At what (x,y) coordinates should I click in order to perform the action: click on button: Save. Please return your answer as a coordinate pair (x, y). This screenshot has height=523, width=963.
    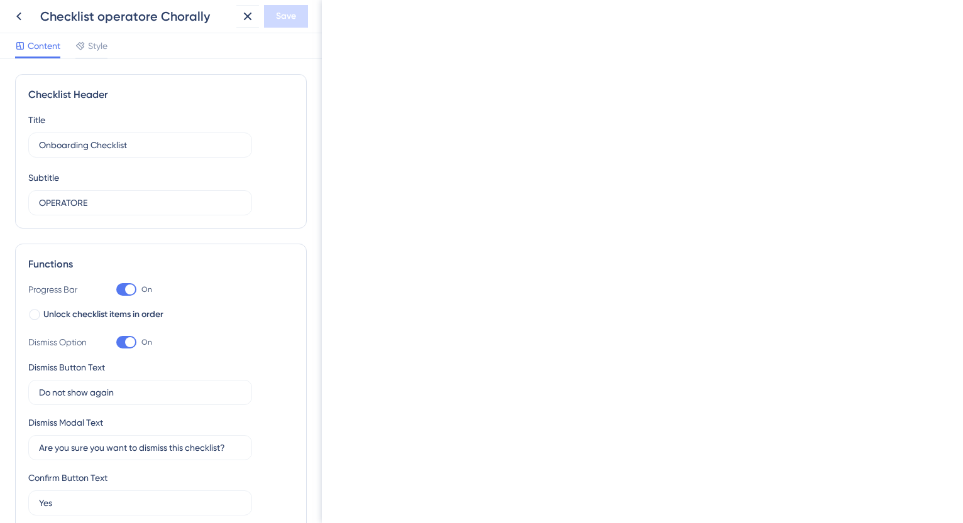
    Looking at the image, I should click on (286, 16).